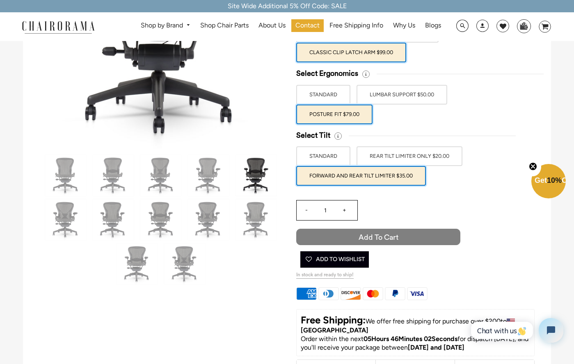 The image size is (574, 364). What do you see at coordinates (272, 25) in the screenshot?
I see `span: About Us` at bounding box center [272, 25].